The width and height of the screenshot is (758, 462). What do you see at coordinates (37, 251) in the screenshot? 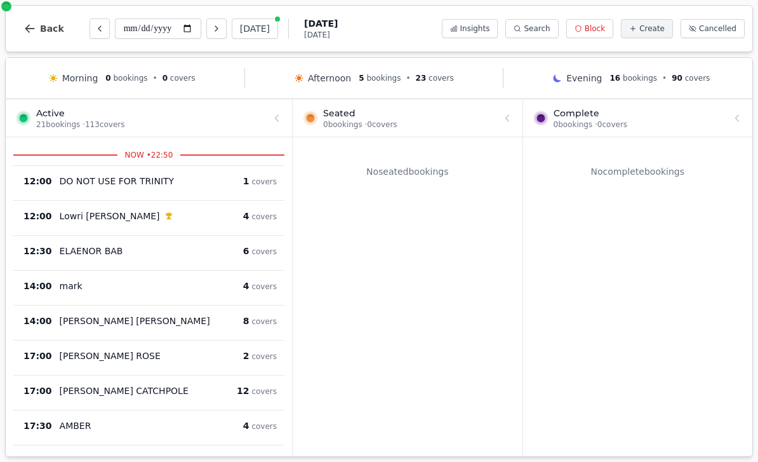
I see `span: 12:30` at bounding box center [37, 251].